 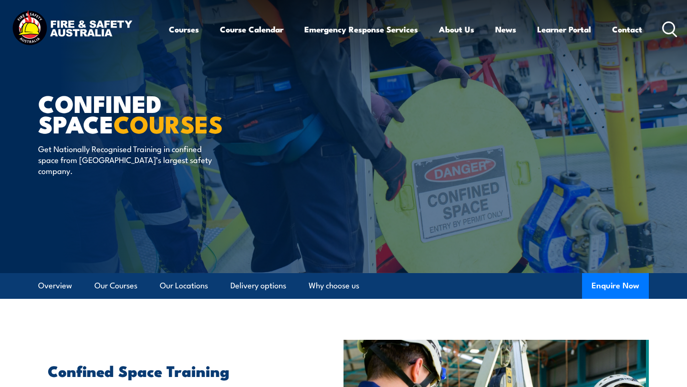 I want to click on a: Overview, so click(x=55, y=286).